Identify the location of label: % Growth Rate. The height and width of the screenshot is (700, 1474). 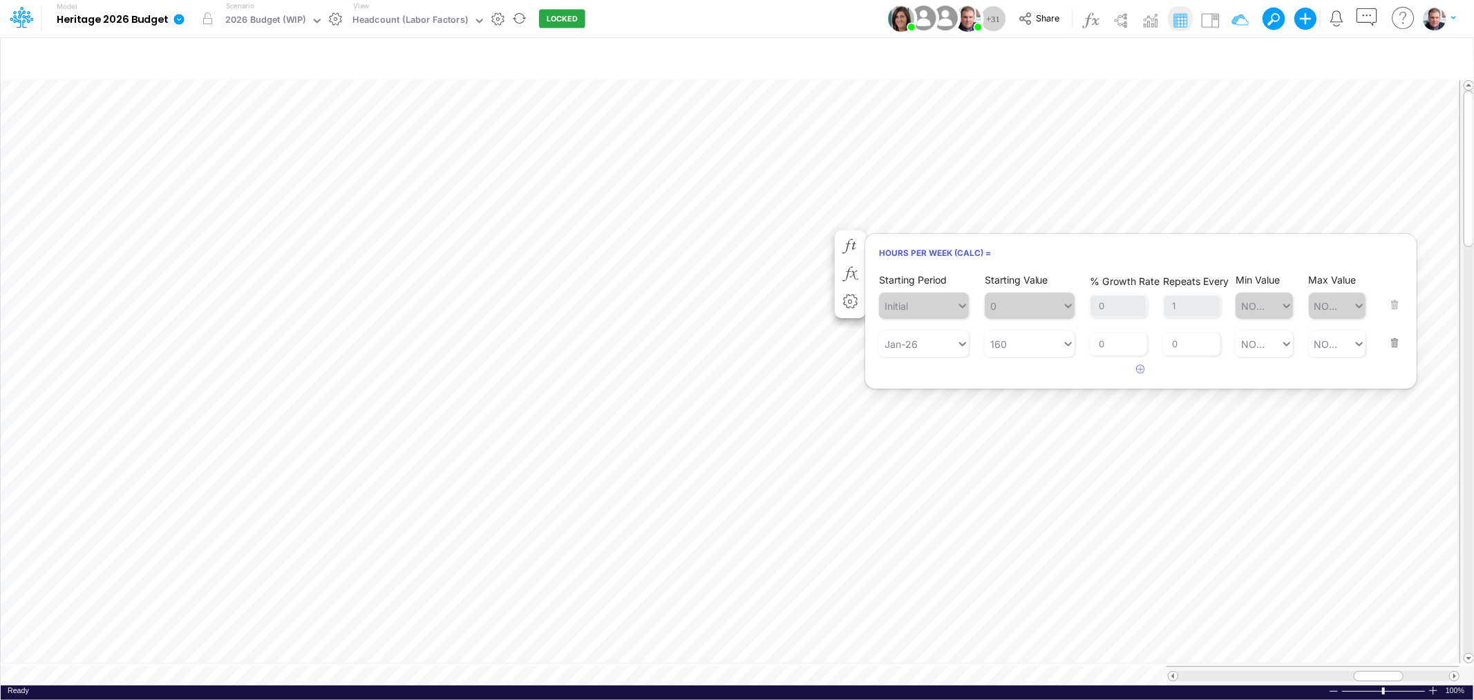
(1125, 281).